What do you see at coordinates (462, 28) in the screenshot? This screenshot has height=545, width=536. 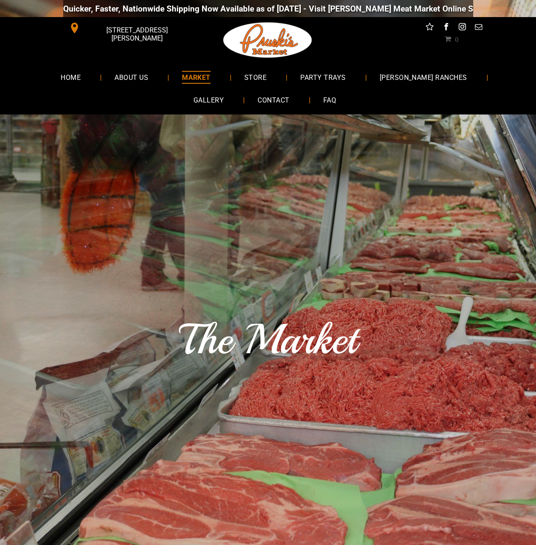 I see `a: instagram` at bounding box center [462, 28].